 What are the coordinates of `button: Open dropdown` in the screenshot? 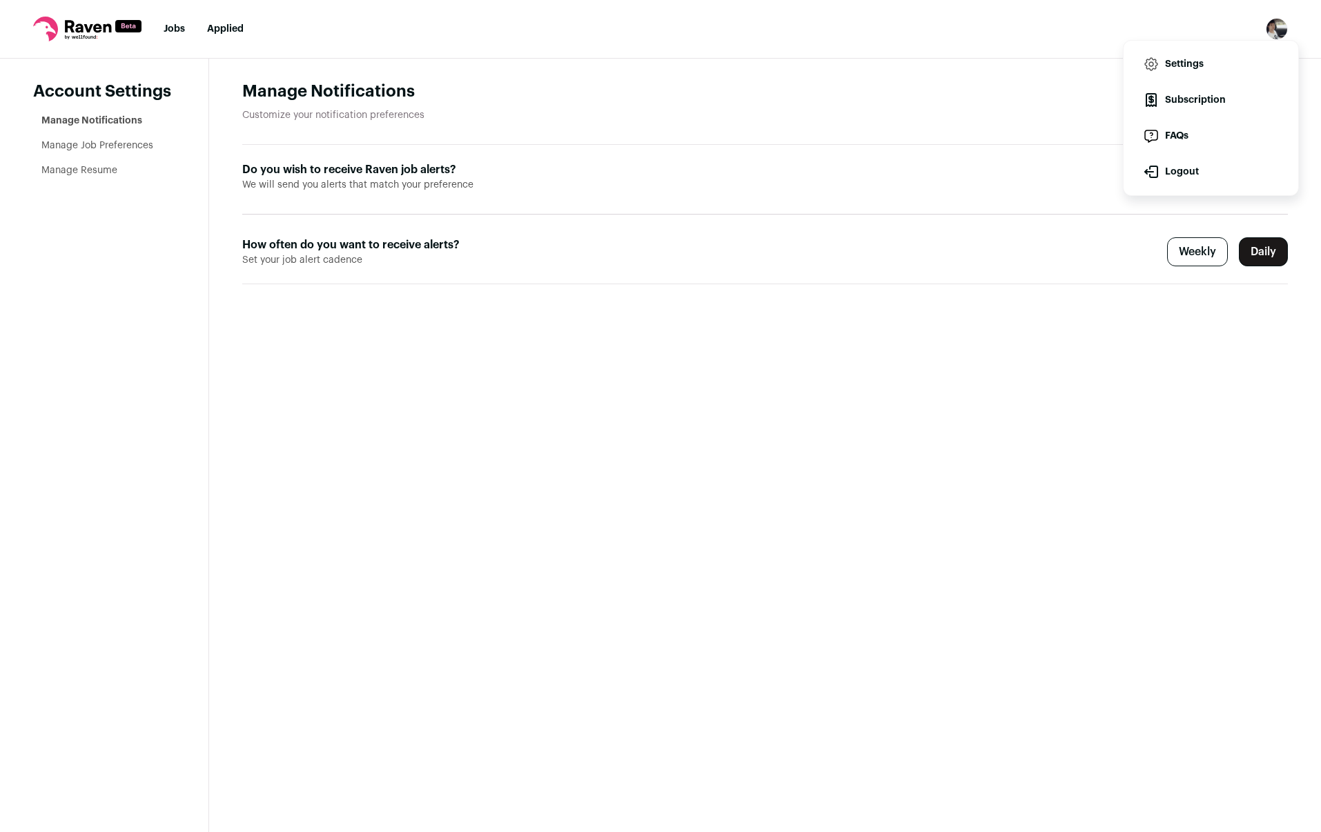 It's located at (1276, 29).